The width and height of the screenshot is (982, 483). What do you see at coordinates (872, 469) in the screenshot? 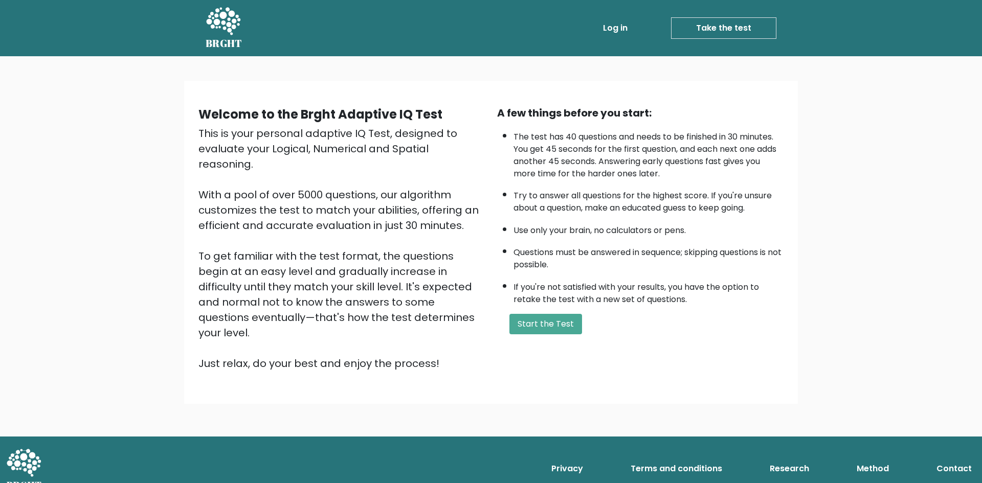
I see `a: Method` at bounding box center [872, 469].